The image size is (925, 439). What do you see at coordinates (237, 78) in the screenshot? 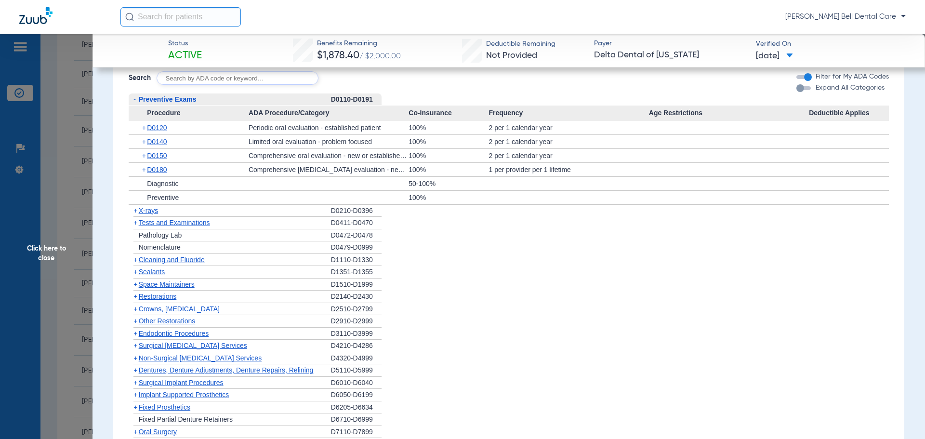
I see `input: Search by ADA code or keyword…` at bounding box center [237, 78].